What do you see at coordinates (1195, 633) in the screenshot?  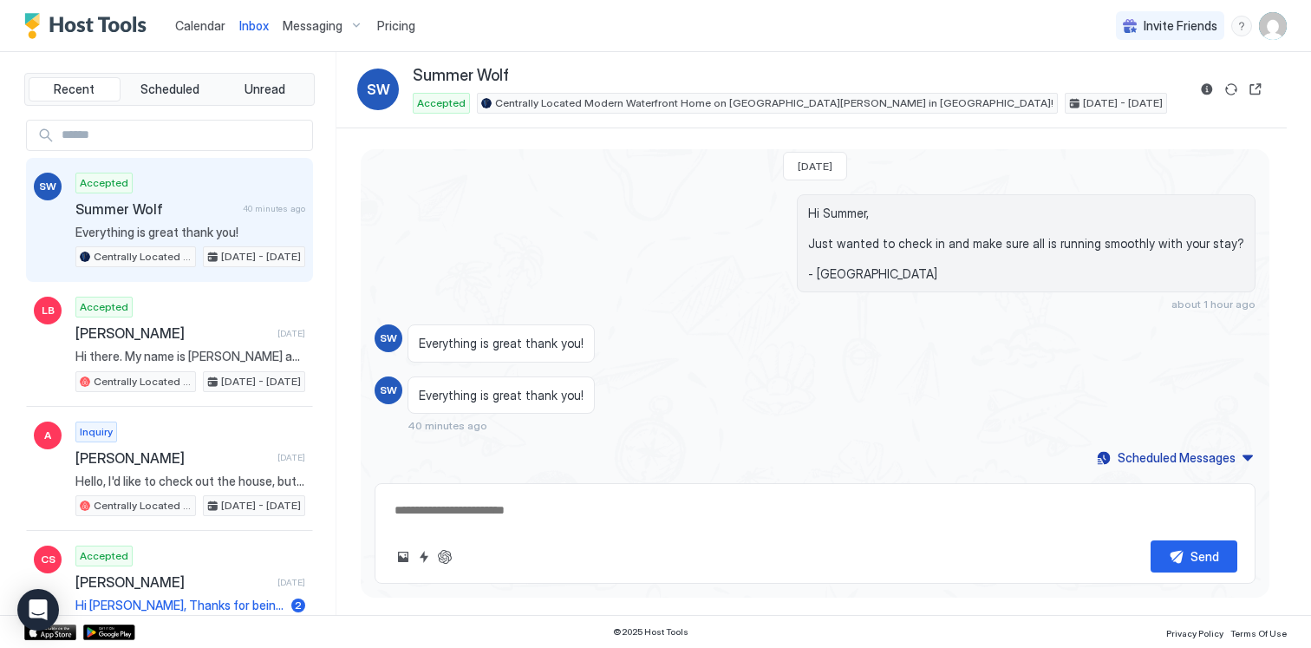 I see `span: Privacy Policy` at bounding box center [1195, 633].